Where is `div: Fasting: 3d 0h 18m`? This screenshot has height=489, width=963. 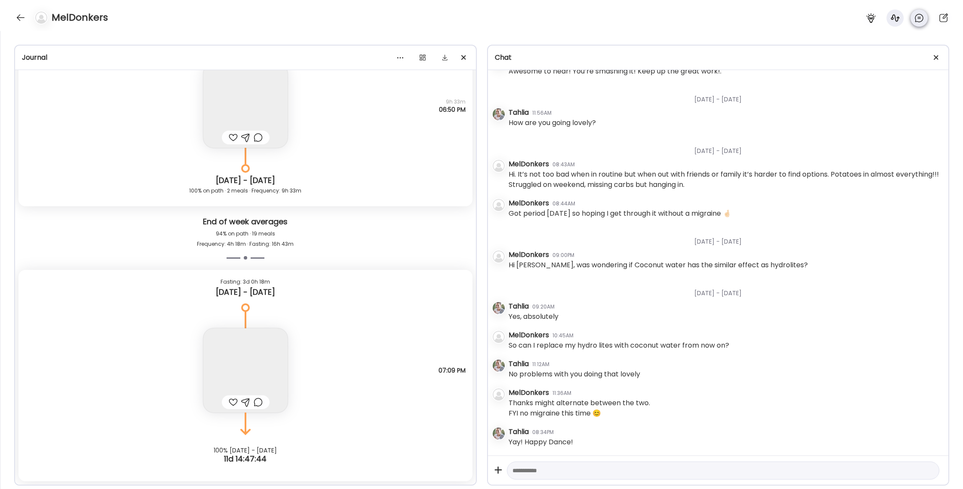
div: Fasting: 3d 0h 18m is located at coordinates (245, 282).